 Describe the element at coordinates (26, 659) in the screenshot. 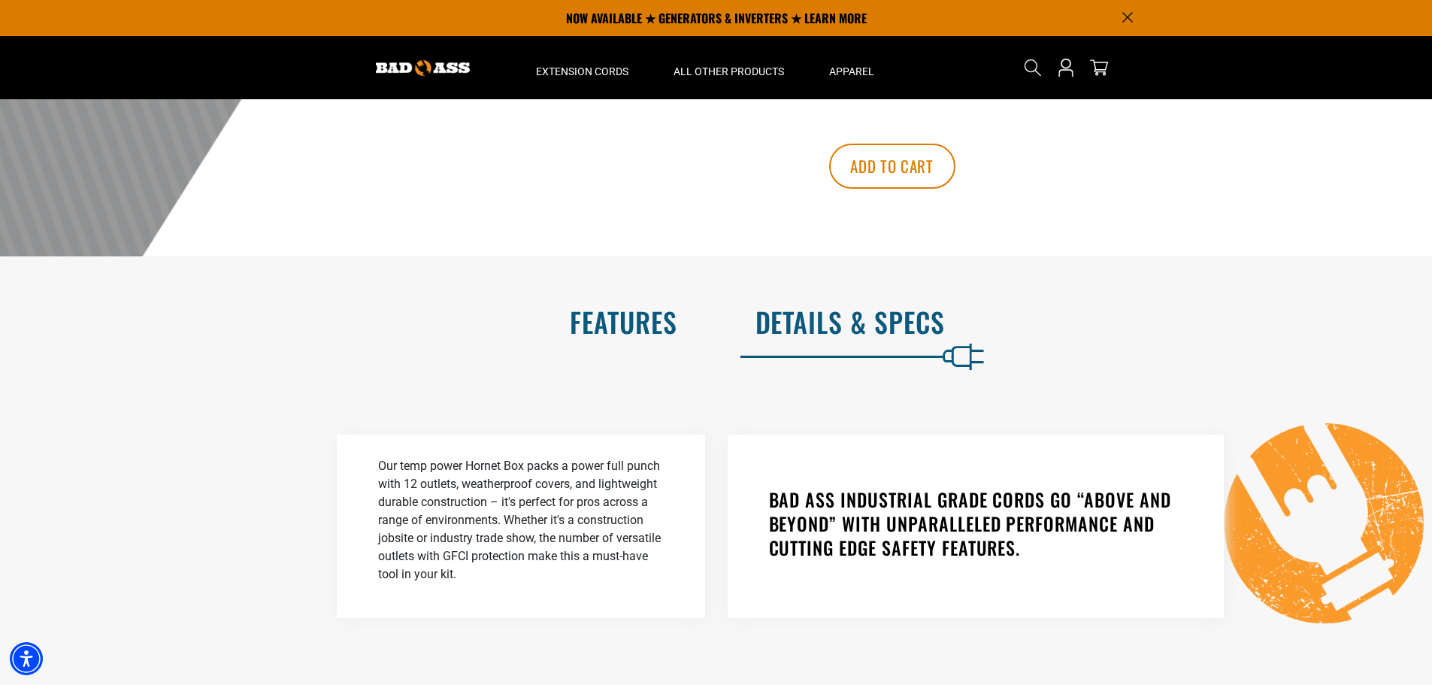

I see `div: Accessibility Menu` at that location.